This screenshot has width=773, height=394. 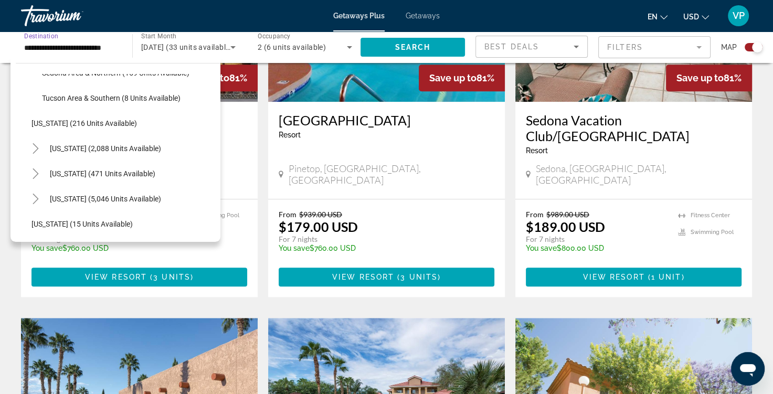 What do you see at coordinates (274, 36) in the screenshot?
I see `span: Occupancy` at bounding box center [274, 36].